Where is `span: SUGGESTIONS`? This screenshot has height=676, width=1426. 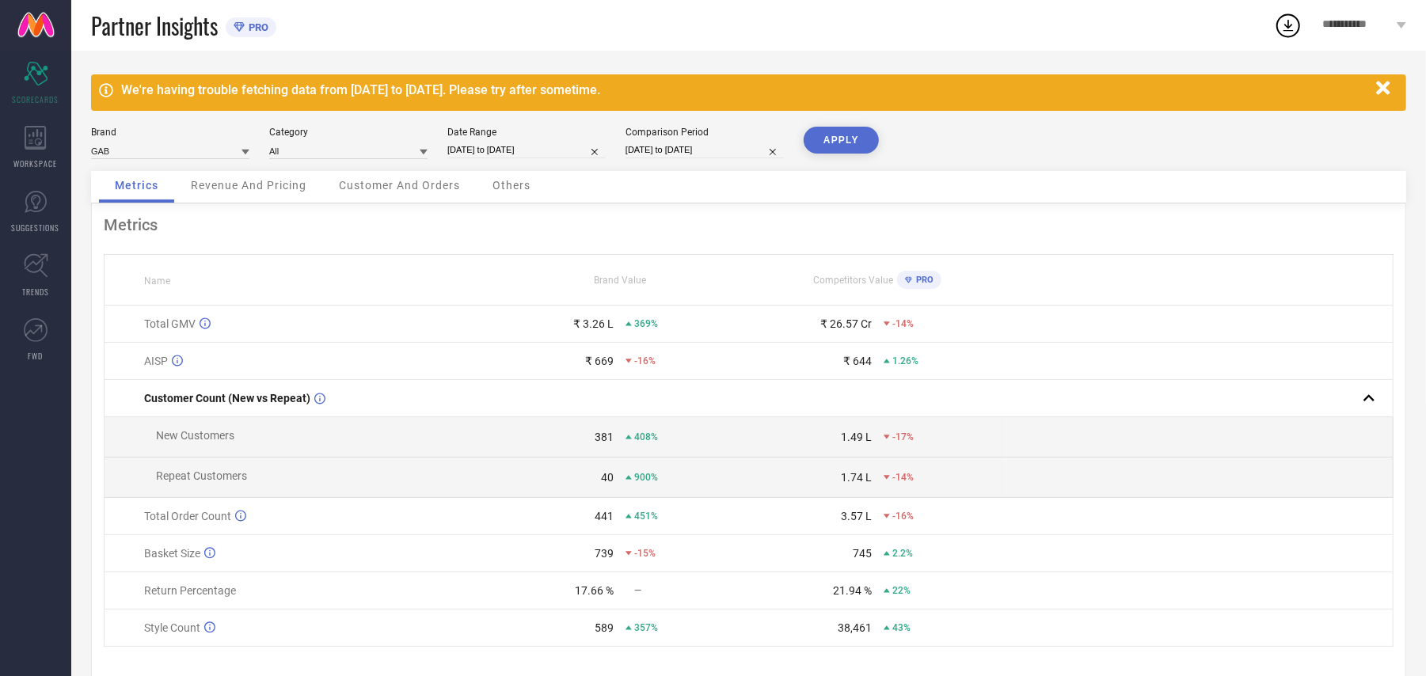
span: SUGGESTIONS is located at coordinates (36, 227).